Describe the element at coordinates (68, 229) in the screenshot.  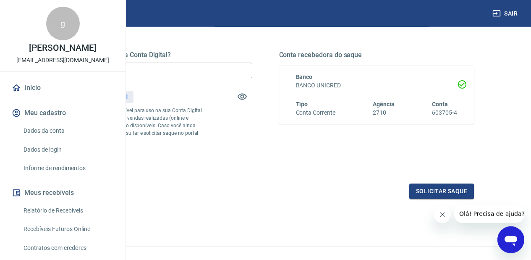
I see `a: Recebíveis Futuros Online` at that location.